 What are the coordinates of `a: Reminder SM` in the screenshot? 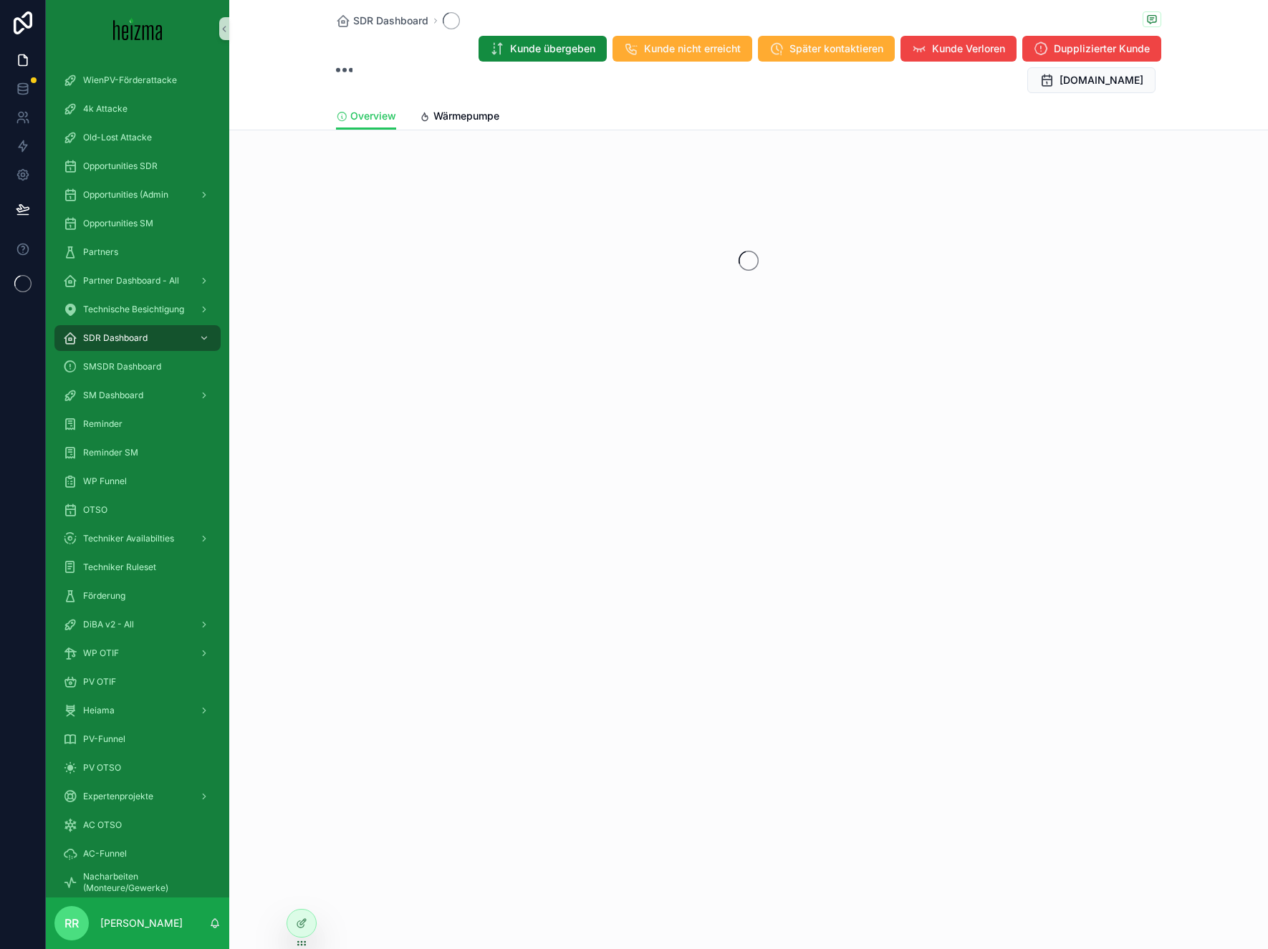 It's located at (138, 453).